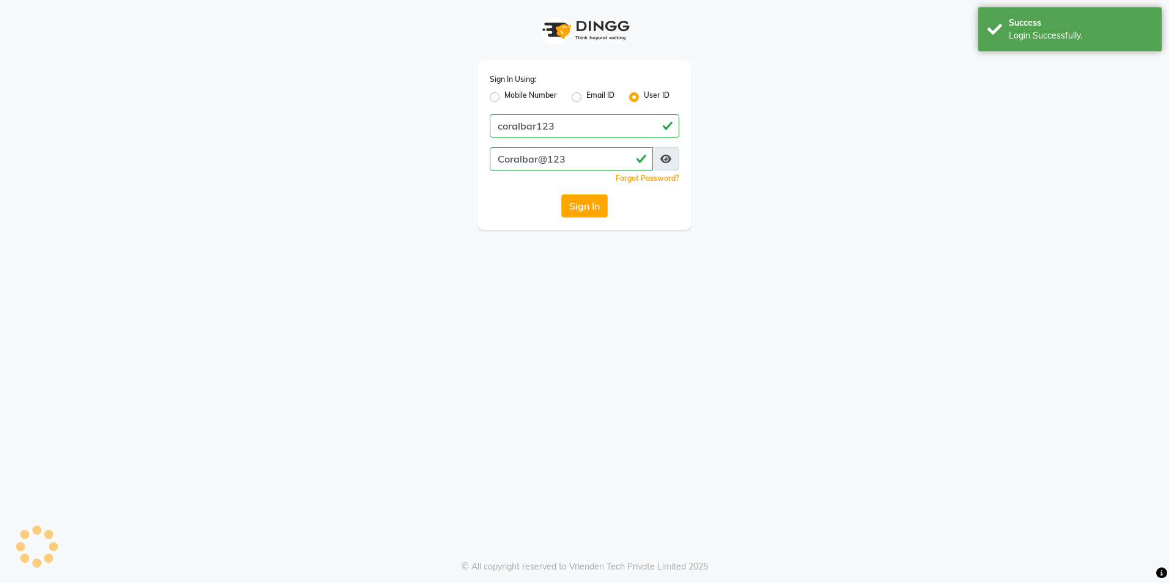  I want to click on label: Mobile Number, so click(531, 97).